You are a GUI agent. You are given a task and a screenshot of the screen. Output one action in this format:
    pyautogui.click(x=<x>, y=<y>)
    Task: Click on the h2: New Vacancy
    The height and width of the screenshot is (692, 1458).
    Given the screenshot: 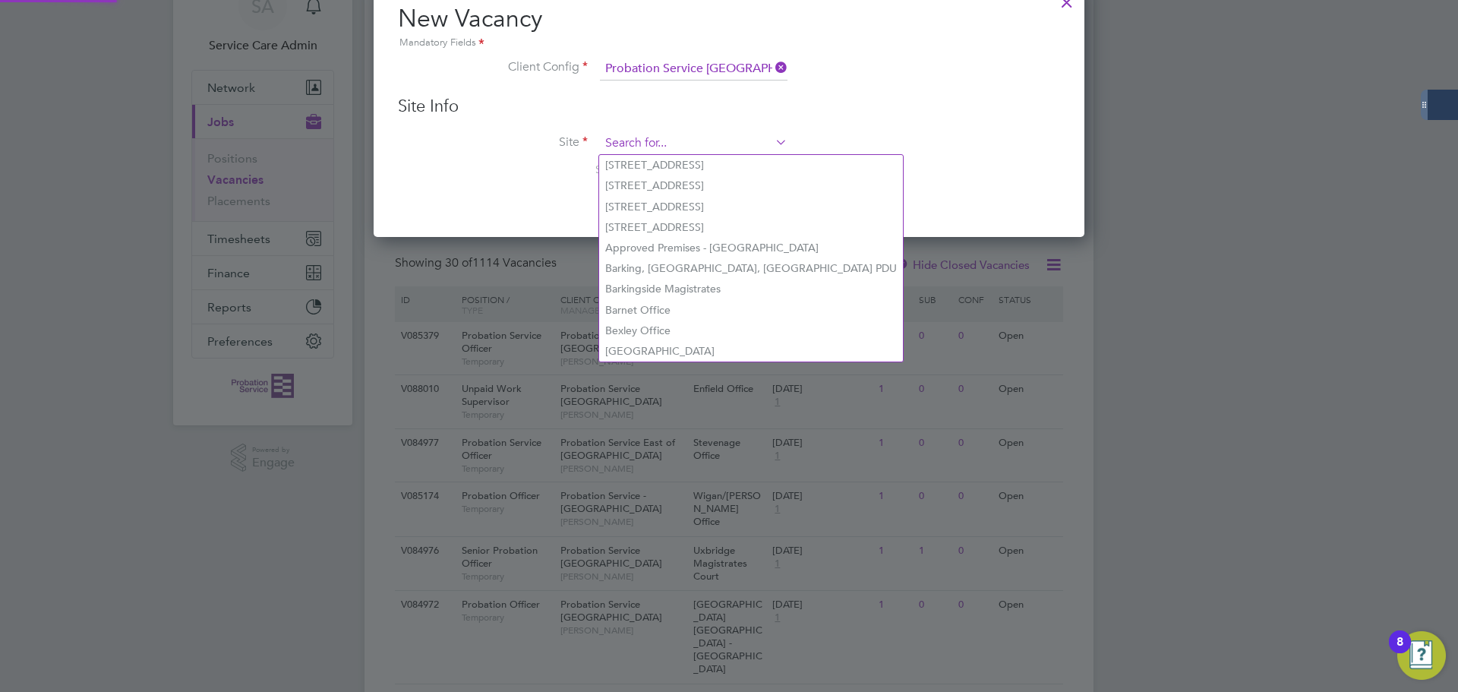 What is the action you would take?
    pyautogui.click(x=729, y=27)
    